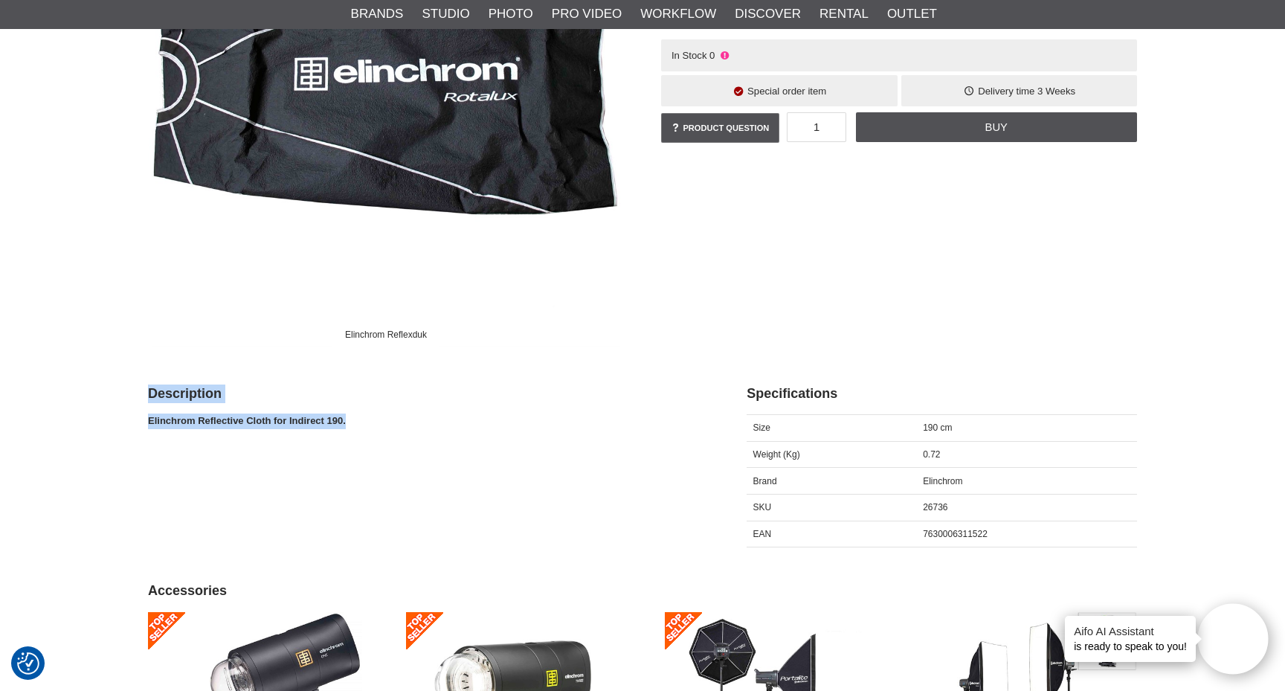 Image resolution: width=1285 pixels, height=691 pixels. I want to click on span: 0, so click(712, 55).